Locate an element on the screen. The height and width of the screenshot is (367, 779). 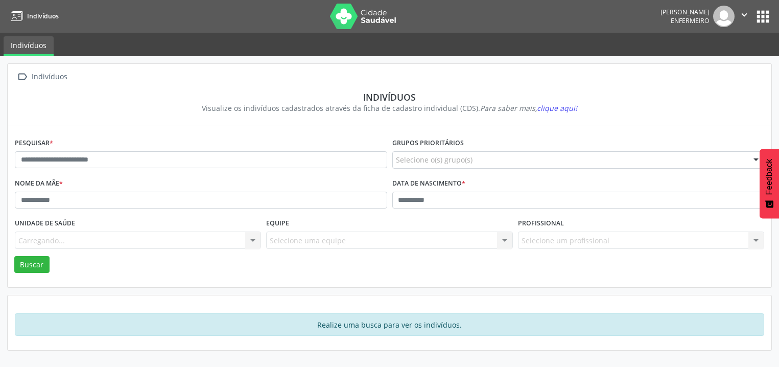
img: img is located at coordinates (724, 16).